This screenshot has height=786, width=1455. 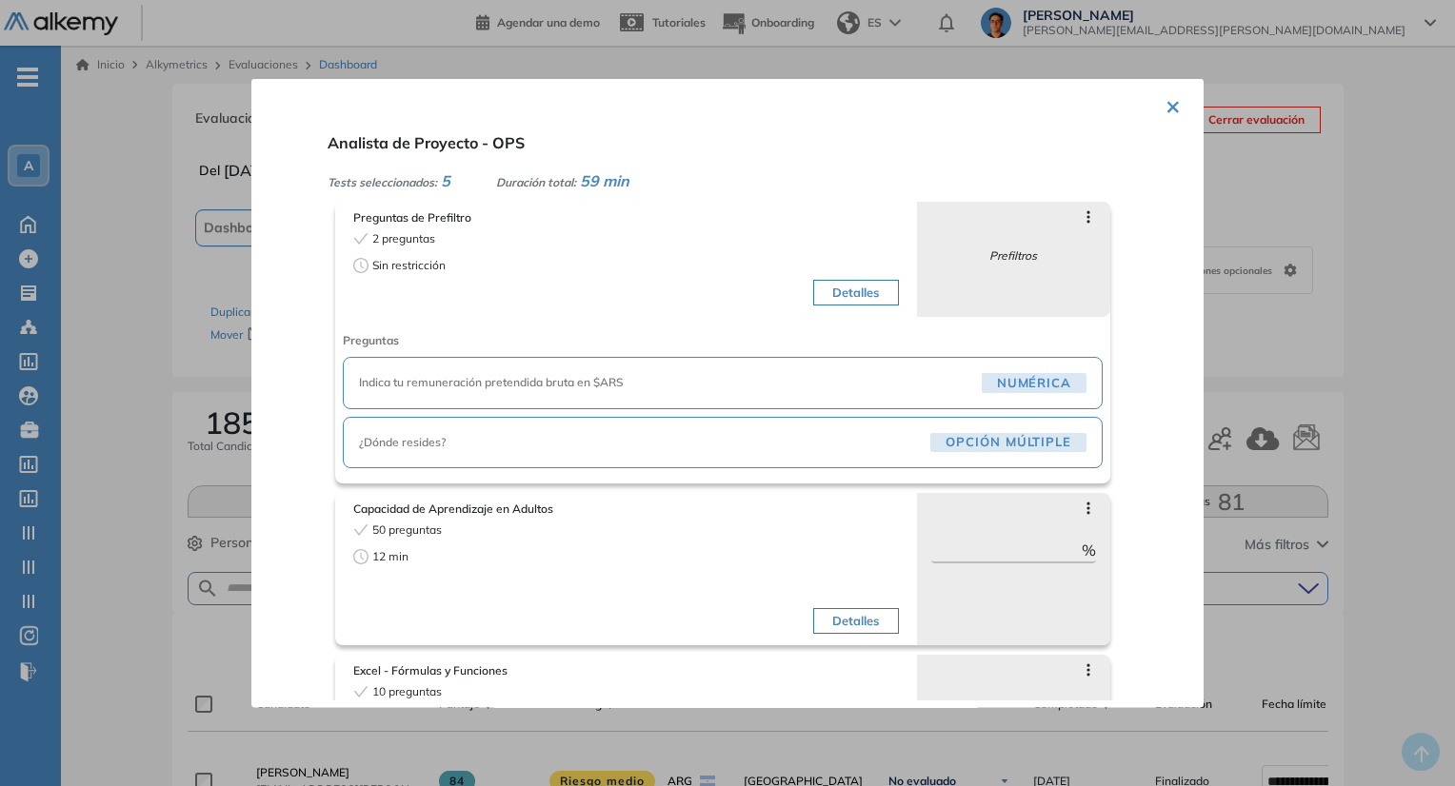 What do you see at coordinates (407, 530) in the screenshot?
I see `span: 50 preguntas` at bounding box center [407, 530].